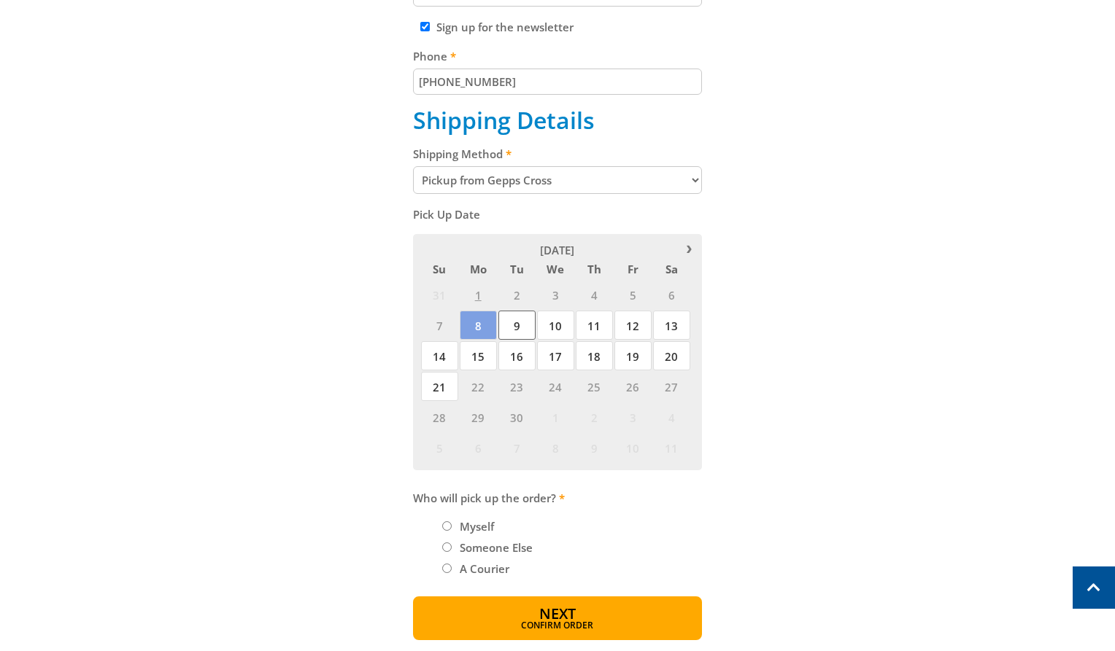 The width and height of the screenshot is (1115, 651). What do you see at coordinates (496, 548) in the screenshot?
I see `label: Someone Else` at bounding box center [496, 548].